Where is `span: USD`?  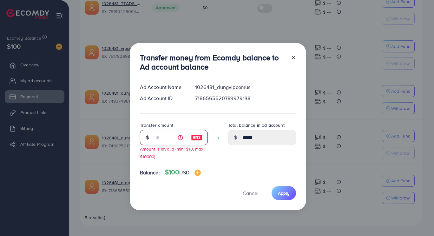
span: USD is located at coordinates (184, 172).